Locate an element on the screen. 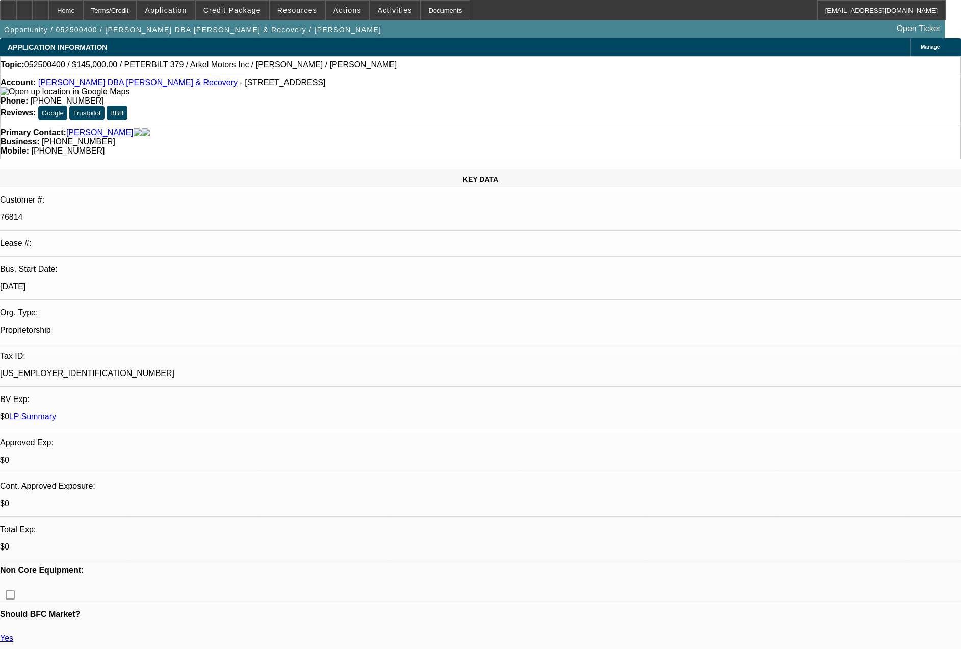  img: linkedin-icon.png is located at coordinates (146, 133).